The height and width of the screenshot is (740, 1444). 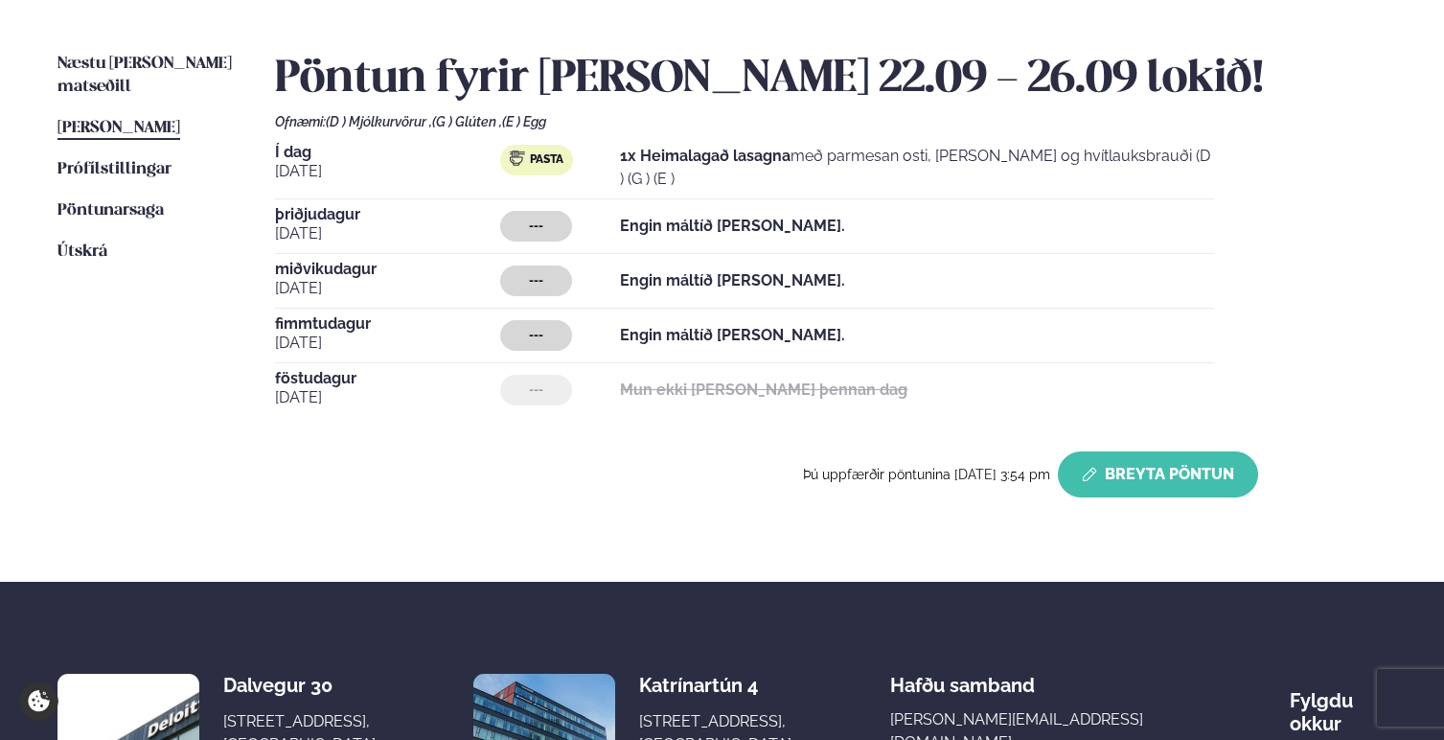 What do you see at coordinates (831, 122) in the screenshot?
I see `div: Ofnæmi:` at bounding box center [831, 122].